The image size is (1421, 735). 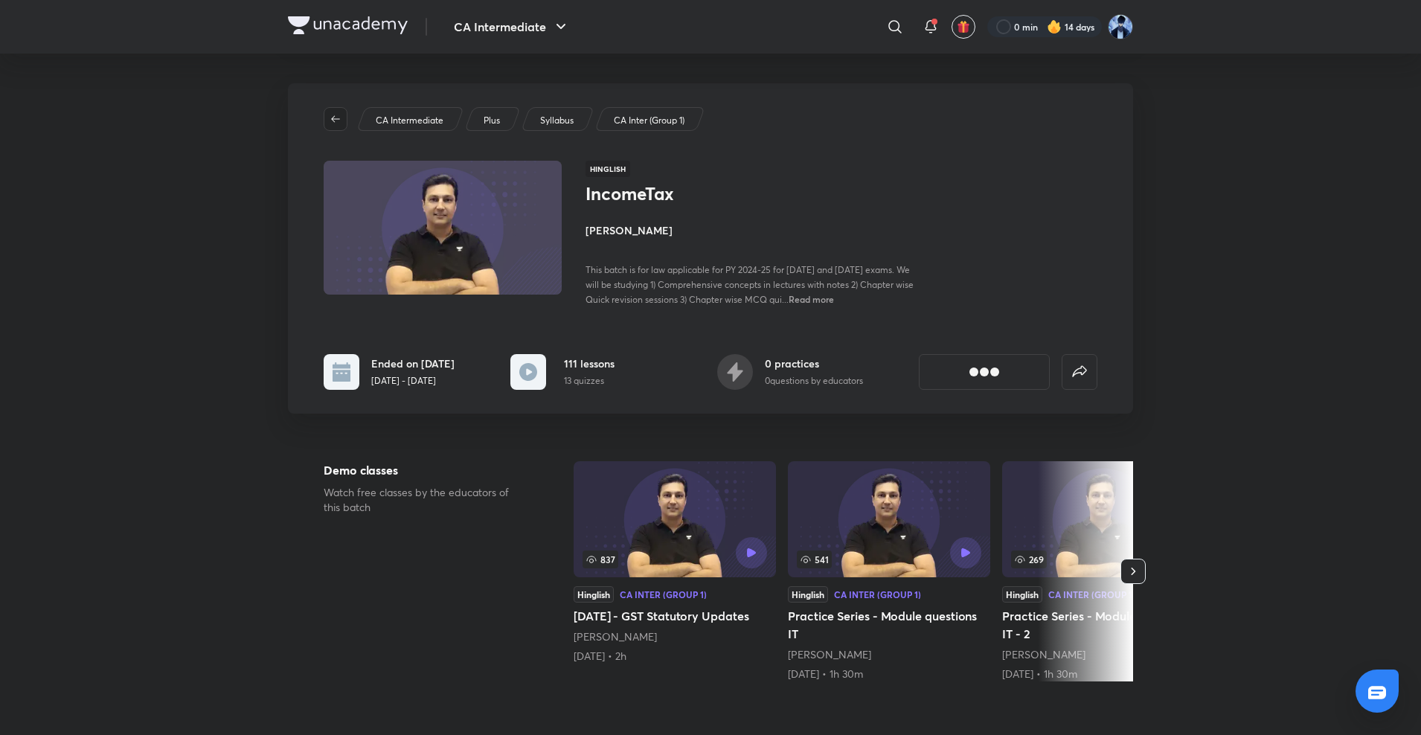 What do you see at coordinates (649, 120) in the screenshot?
I see `p: CA Inter (Group 1)` at bounding box center [649, 120].